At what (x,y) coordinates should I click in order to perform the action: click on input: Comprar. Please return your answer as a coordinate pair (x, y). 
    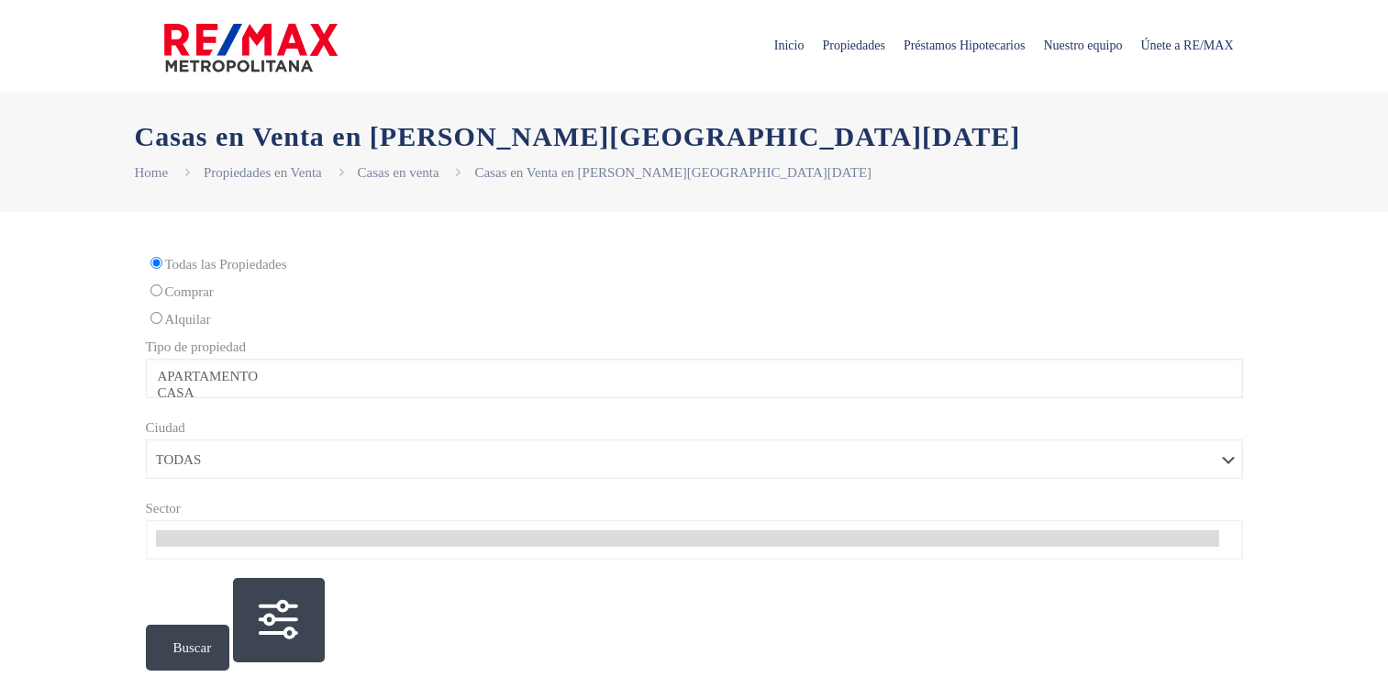
    Looking at the image, I should click on (156, 290).